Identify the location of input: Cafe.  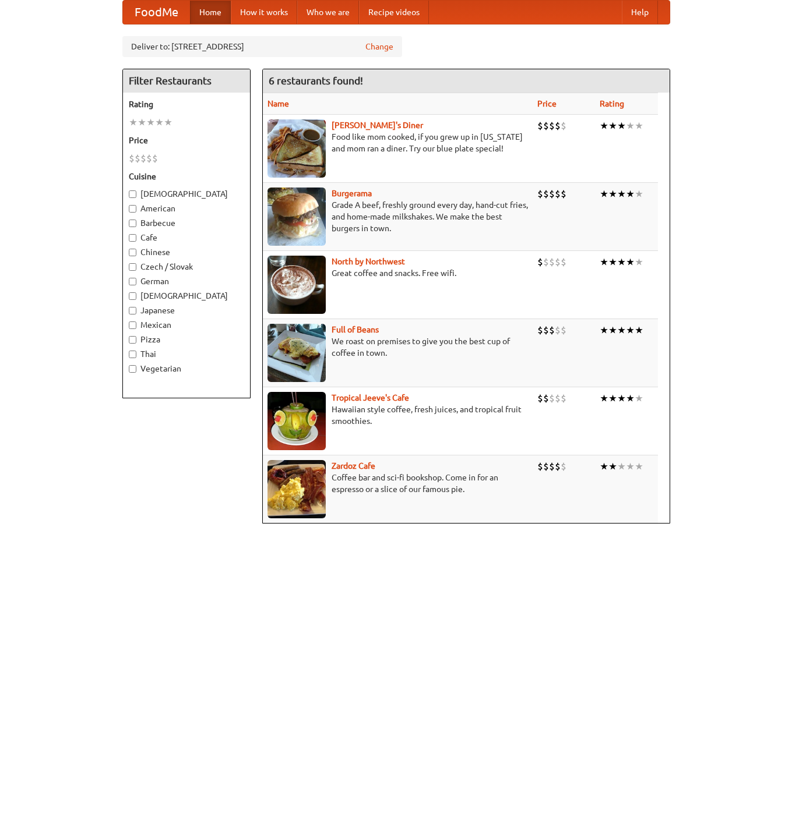
(132, 238).